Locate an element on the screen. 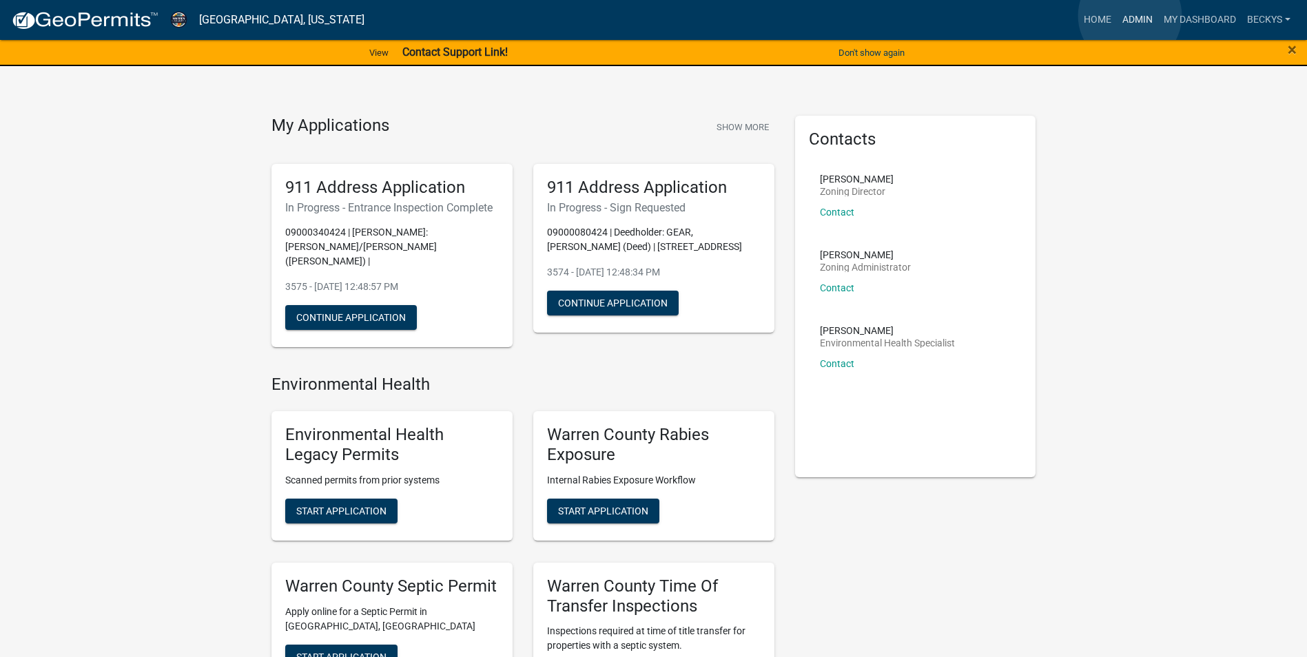  h4: My Applications is located at coordinates (330, 126).